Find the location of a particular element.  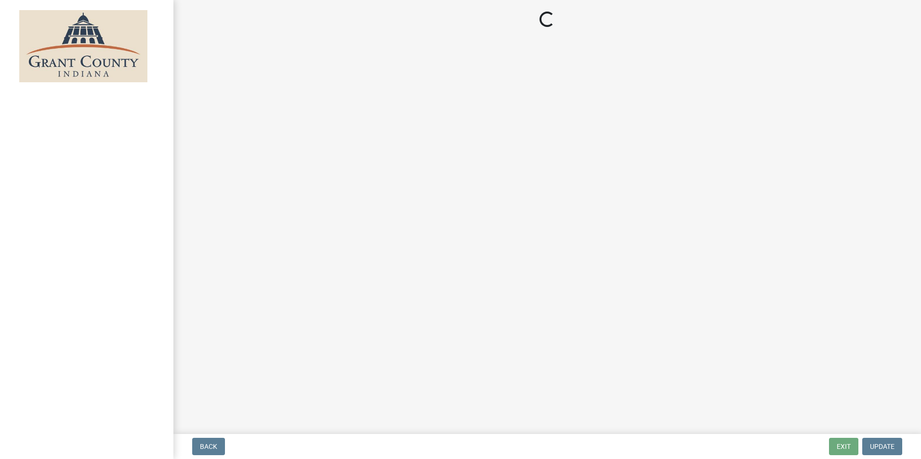

button: Exit is located at coordinates (843, 447).